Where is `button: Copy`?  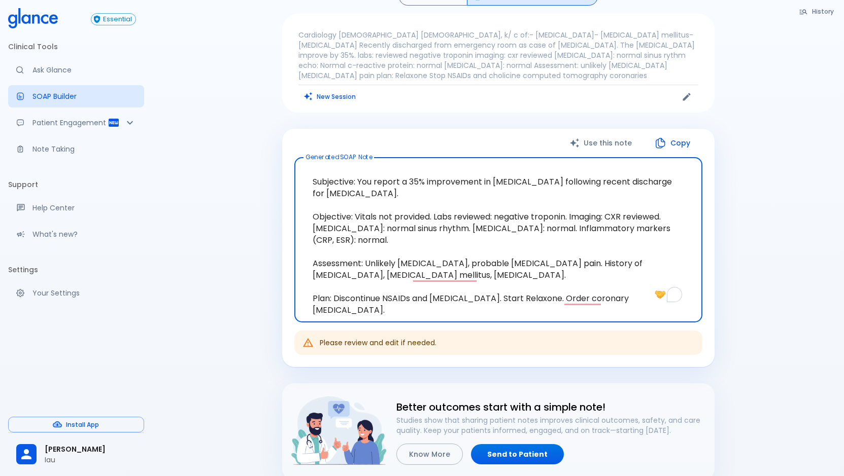 button: Copy is located at coordinates (673, 143).